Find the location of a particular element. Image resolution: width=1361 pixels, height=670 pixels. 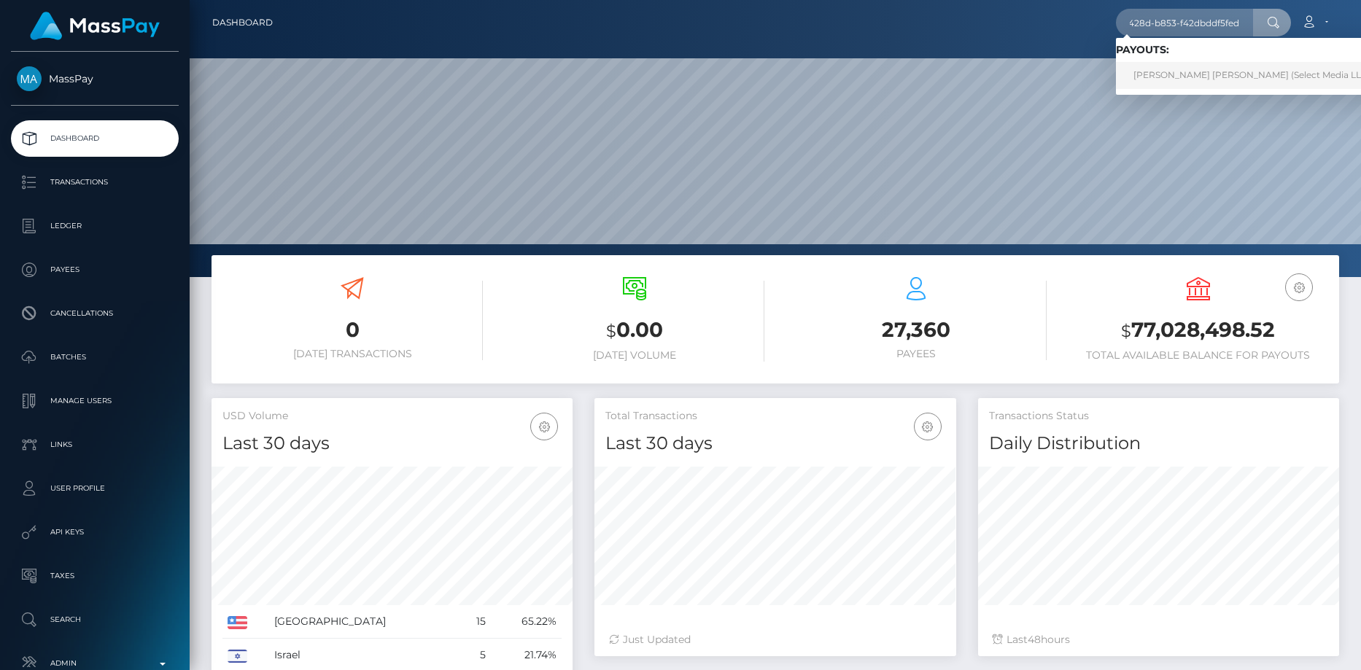

h5: Total Transactions is located at coordinates (774, 416).